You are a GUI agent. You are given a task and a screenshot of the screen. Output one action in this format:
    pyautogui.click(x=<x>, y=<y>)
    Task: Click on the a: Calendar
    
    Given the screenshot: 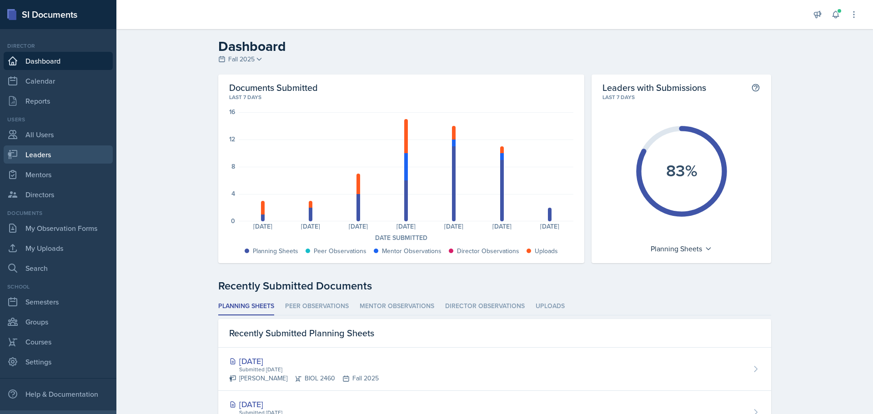 What is the action you would take?
    pyautogui.click(x=58, y=81)
    